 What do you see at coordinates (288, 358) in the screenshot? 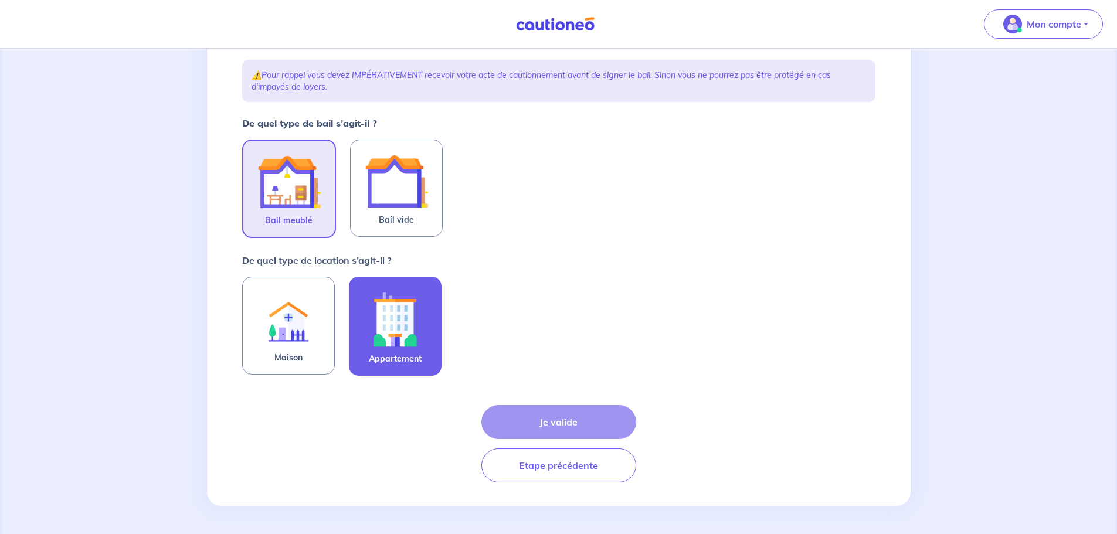
I see `span: Maison` at bounding box center [288, 358].